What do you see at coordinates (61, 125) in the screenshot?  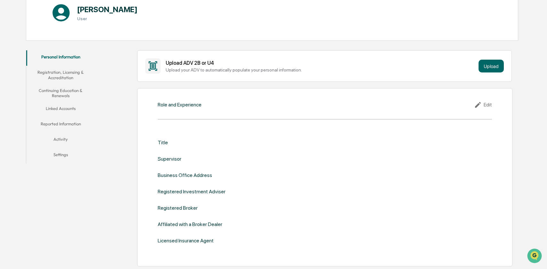 I see `button: Reported Information` at bounding box center [61, 125].